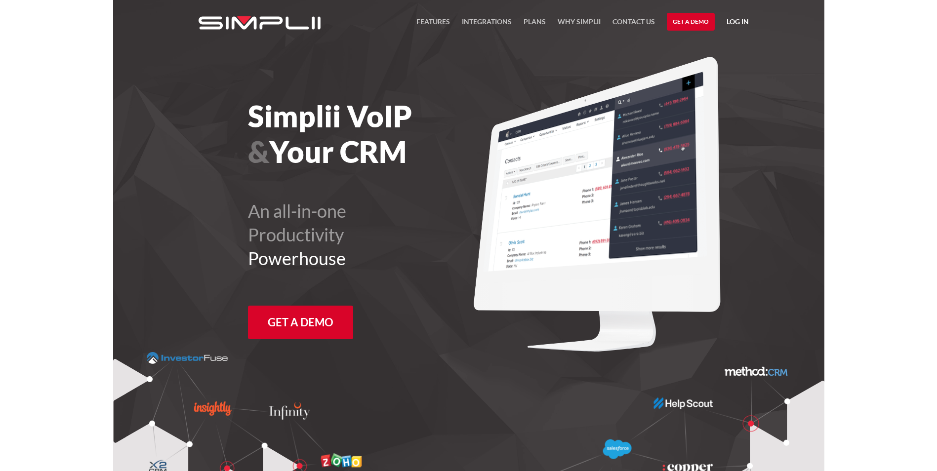 This screenshot has width=937, height=471. What do you see at coordinates (737, 23) in the screenshot?
I see `a: Log in` at bounding box center [737, 23].